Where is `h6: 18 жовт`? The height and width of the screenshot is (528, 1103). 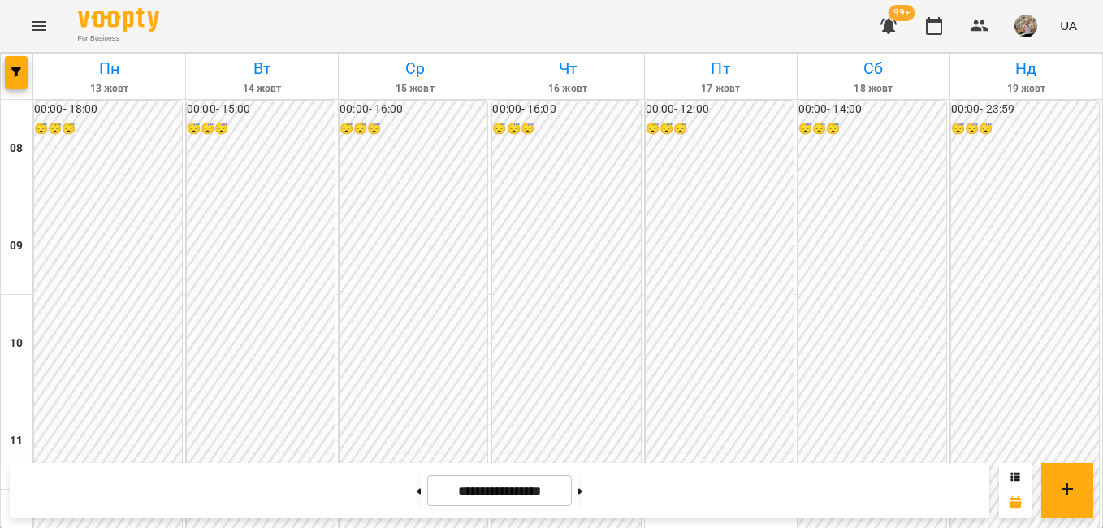 h6: 18 жовт is located at coordinates (873, 88).